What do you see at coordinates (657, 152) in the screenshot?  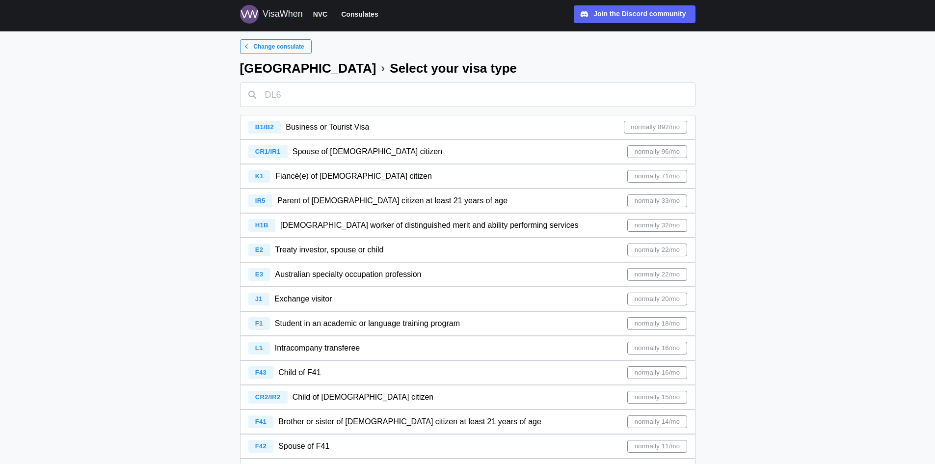 I see `span: normally 96/mo` at bounding box center [657, 152].